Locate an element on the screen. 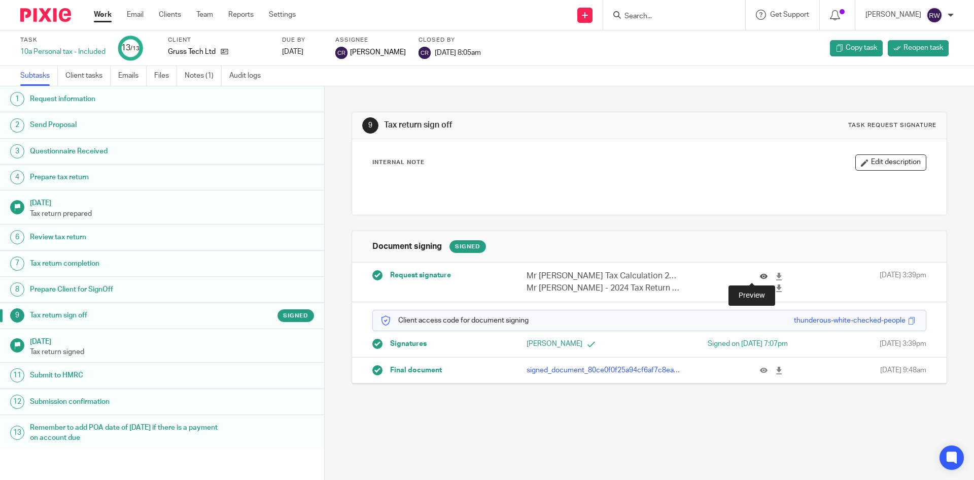 The width and height of the screenshot is (974, 480). button: Edit description is located at coordinates (891, 162).